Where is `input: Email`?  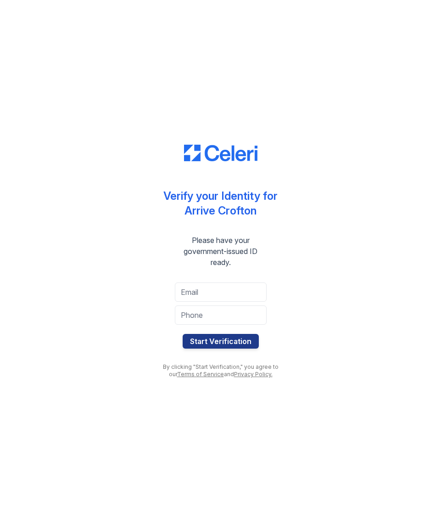
input: Email is located at coordinates (221, 292).